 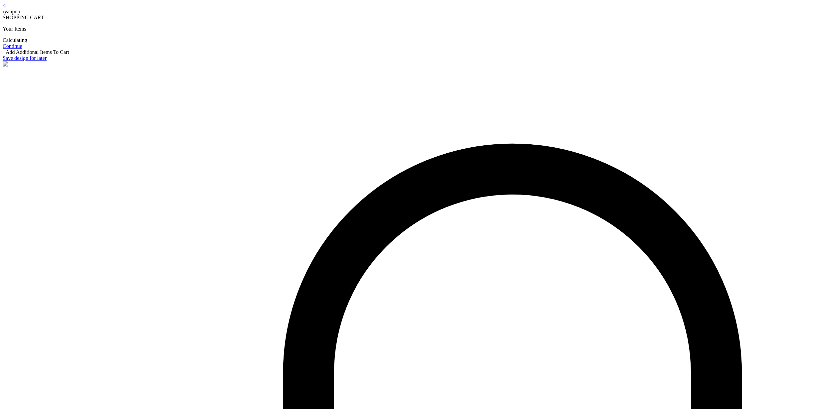 I want to click on div: ryanpop, so click(x=410, y=12).